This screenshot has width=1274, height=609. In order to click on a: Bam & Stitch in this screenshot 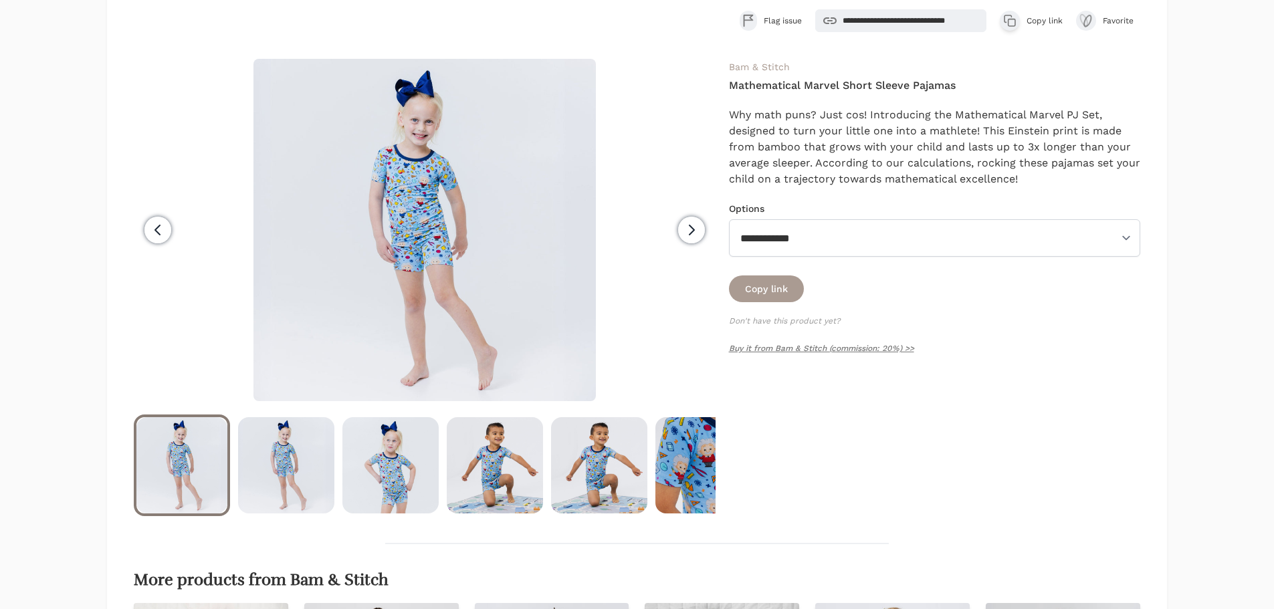, I will do `click(759, 67)`.